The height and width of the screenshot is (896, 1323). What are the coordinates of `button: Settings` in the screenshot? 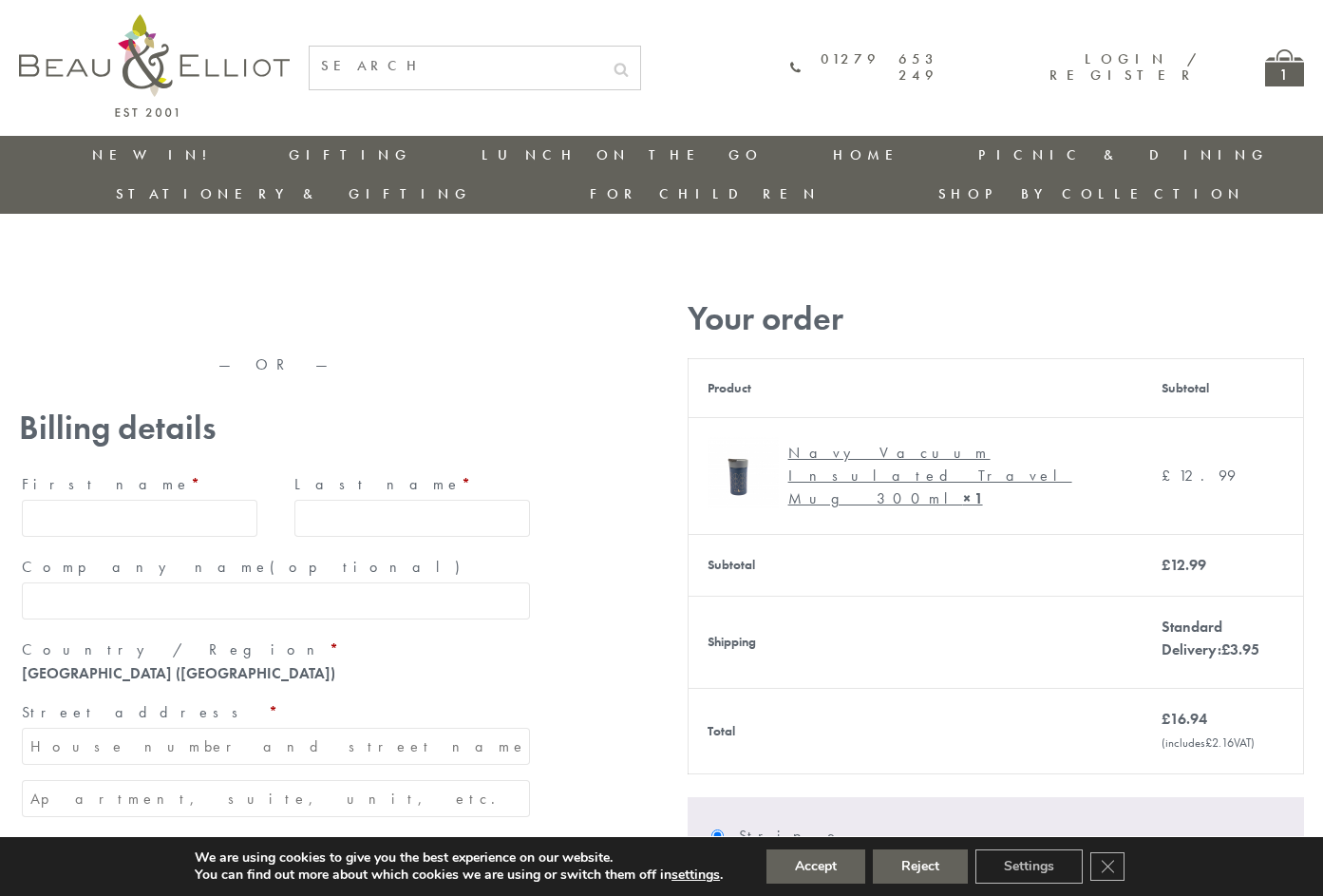 It's located at (1029, 866).